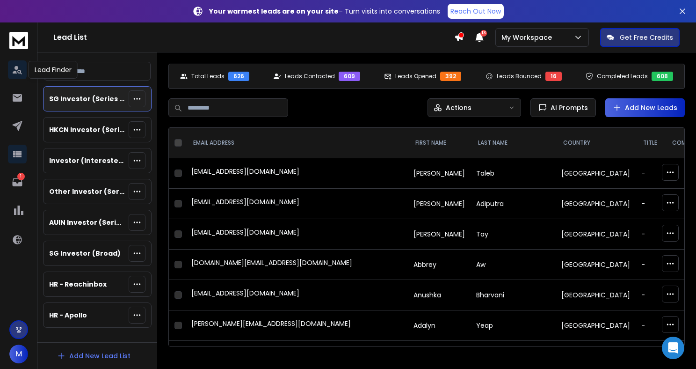 Image resolution: width=696 pixels, height=369 pixels. I want to click on p: My Workspace, so click(529, 37).